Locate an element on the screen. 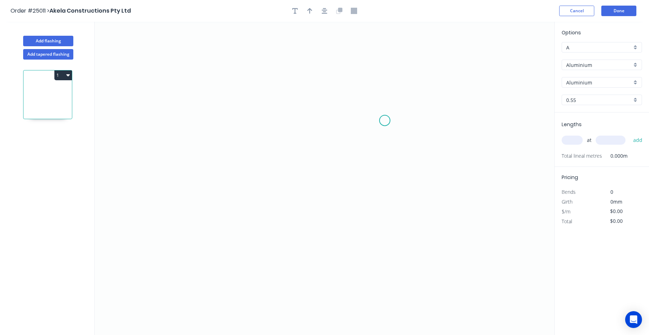 The width and height of the screenshot is (649, 335). span: Girth is located at coordinates (567, 202).